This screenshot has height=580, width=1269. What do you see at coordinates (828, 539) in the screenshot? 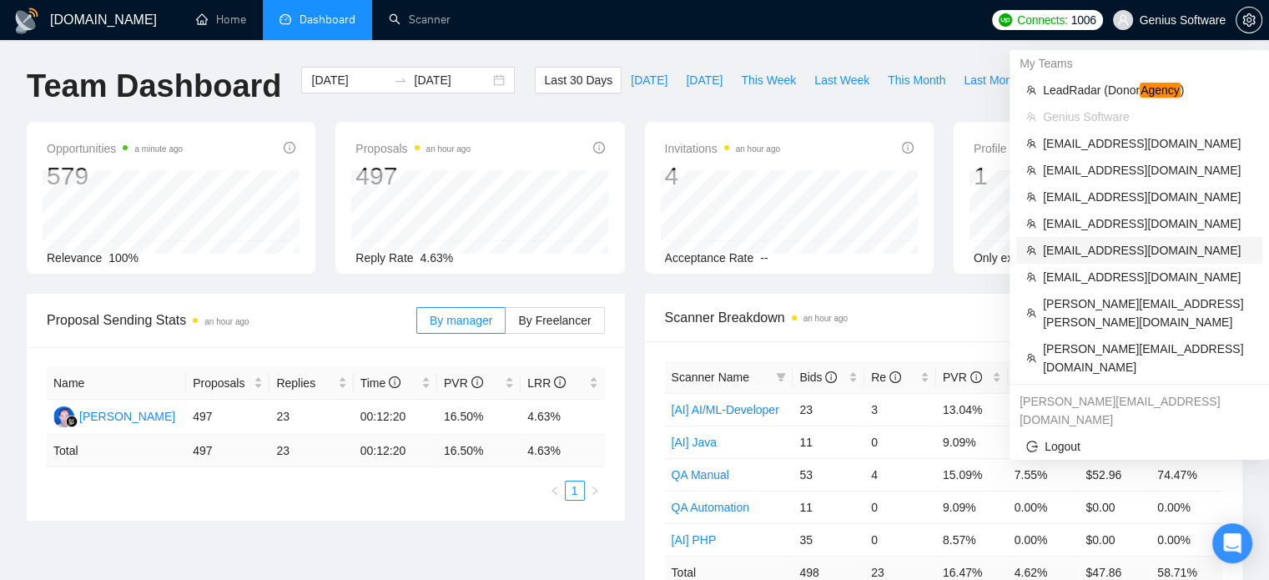
I see `td: 35` at bounding box center [828, 539].